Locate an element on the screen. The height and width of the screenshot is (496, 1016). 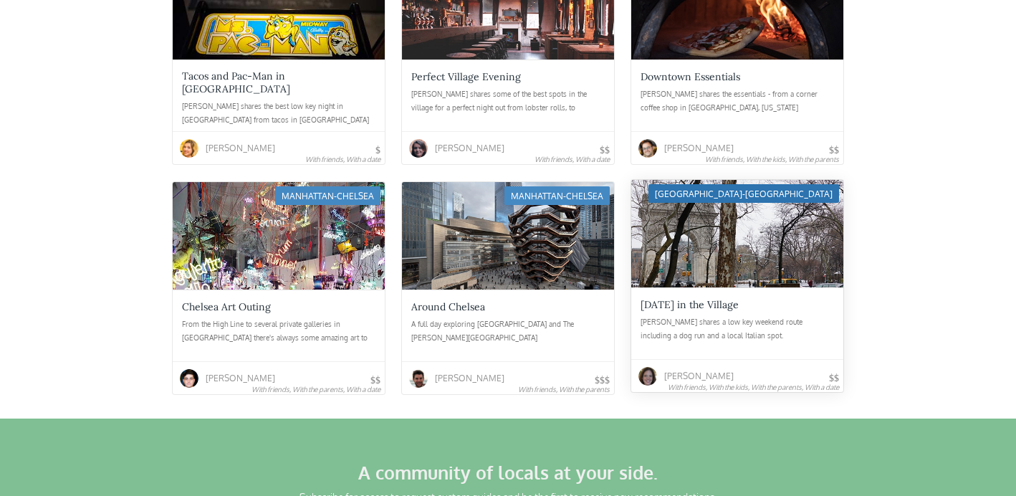
div: With friends, With the kids, With the parents, With a date is located at coordinates (753, 387).